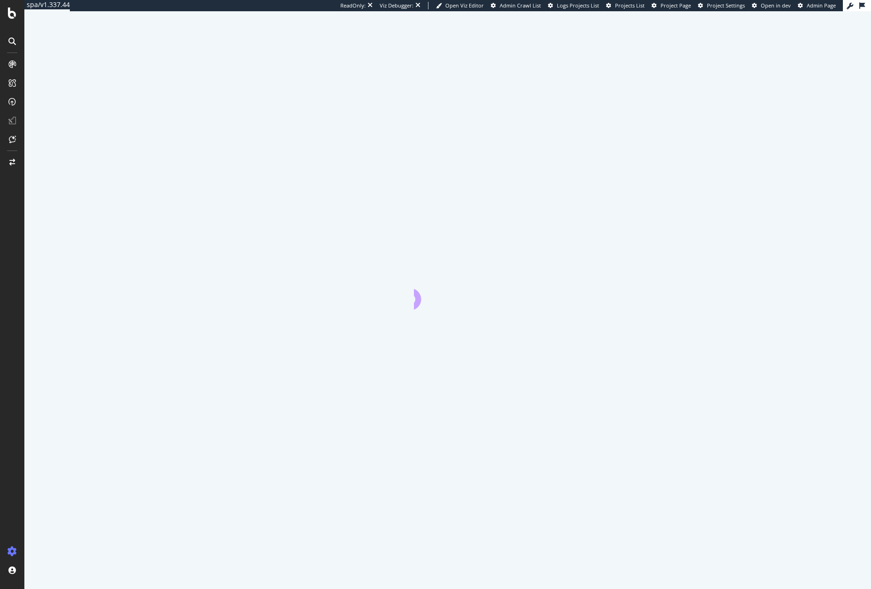 Image resolution: width=871 pixels, height=589 pixels. I want to click on span: Project Settings, so click(726, 5).